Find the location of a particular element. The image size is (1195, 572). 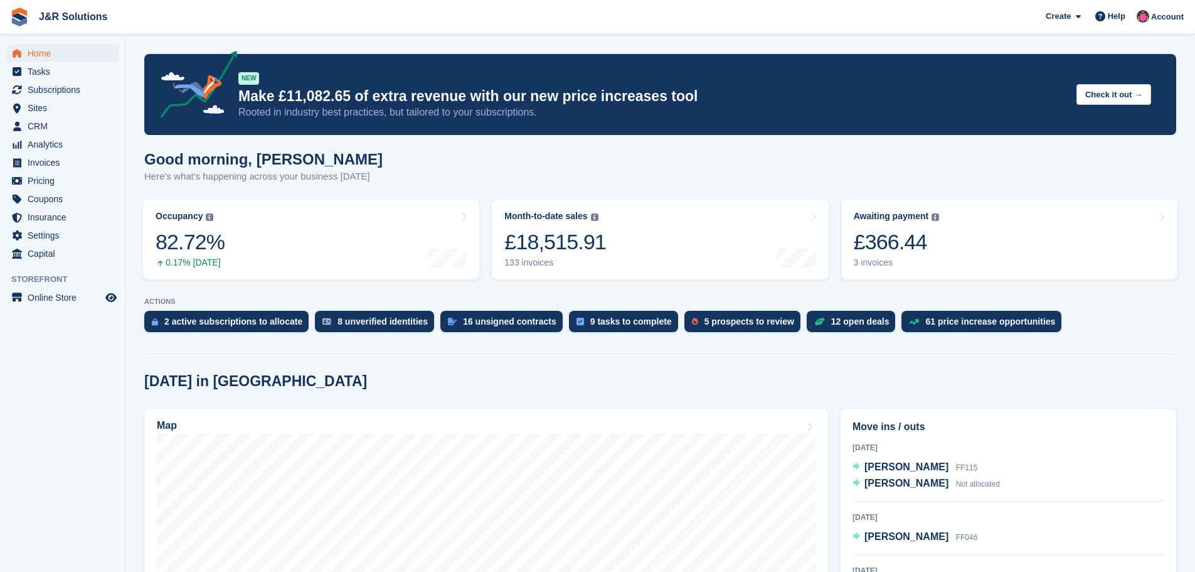

span: Not allocated is located at coordinates (978, 484).